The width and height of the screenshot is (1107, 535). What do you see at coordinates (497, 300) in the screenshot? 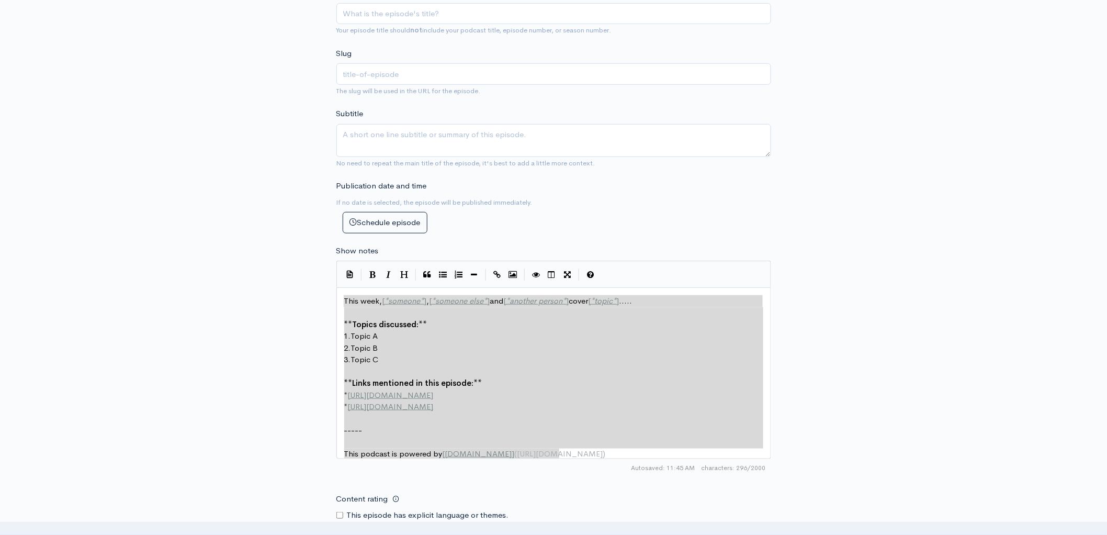
I see `span: and` at bounding box center [497, 300].